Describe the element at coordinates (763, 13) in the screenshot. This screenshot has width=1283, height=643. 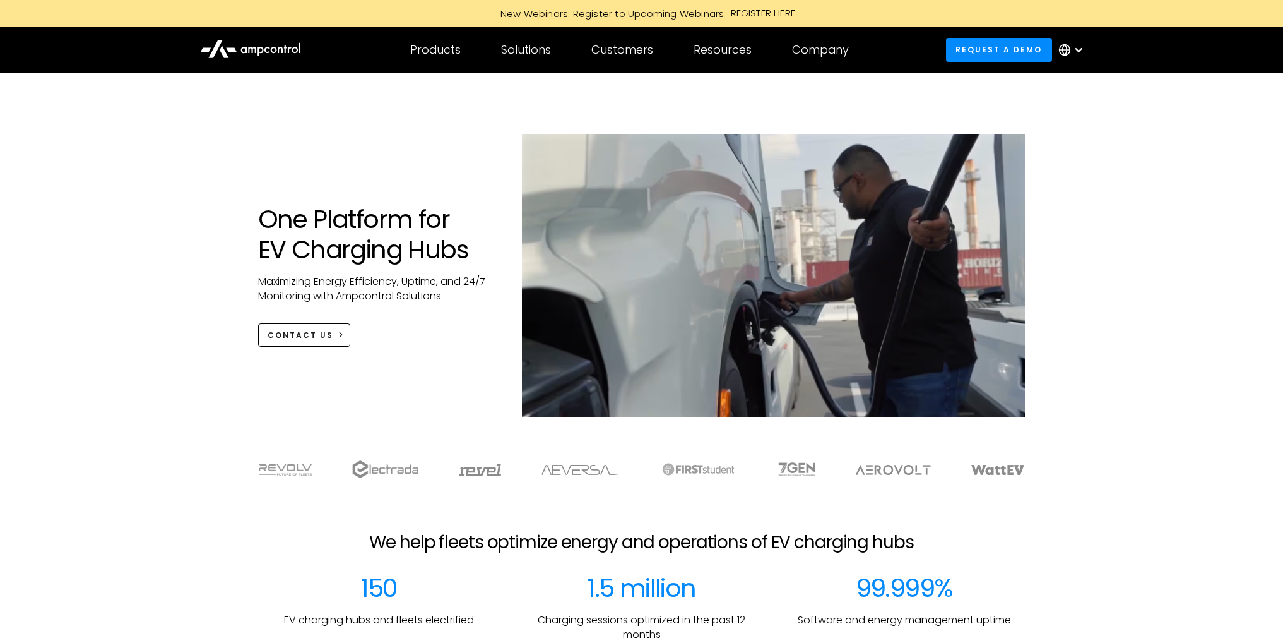
I see `div: REGISTER HERE` at that location.